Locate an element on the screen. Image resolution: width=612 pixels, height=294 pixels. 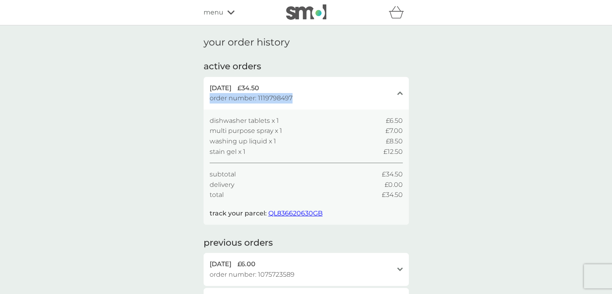
span: washing up liquid x 1 is located at coordinates (243, 141).